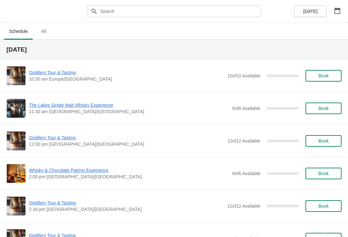 Image resolution: width=348 pixels, height=237 pixels. I want to click on span: 10 of 10 Available, so click(244, 76).